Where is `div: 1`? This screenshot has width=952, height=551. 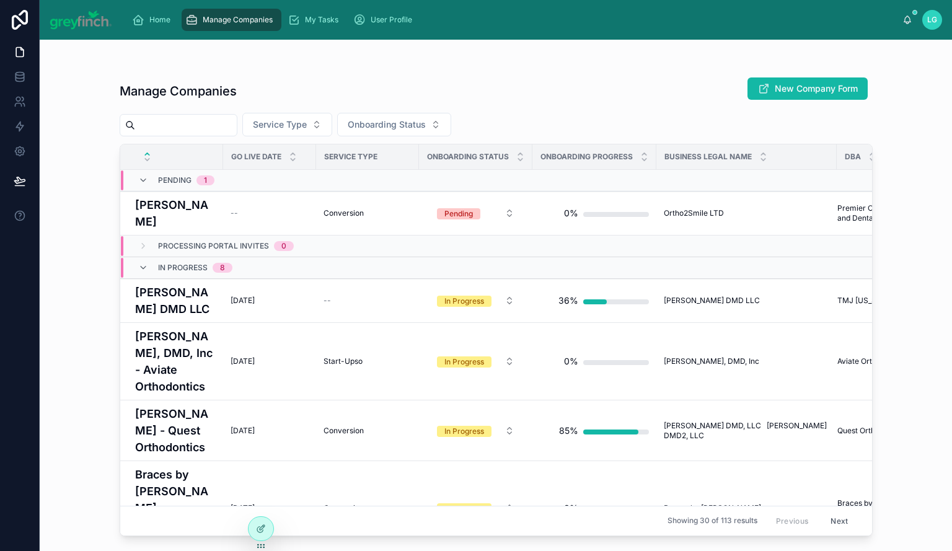 div: 1 is located at coordinates (205, 180).